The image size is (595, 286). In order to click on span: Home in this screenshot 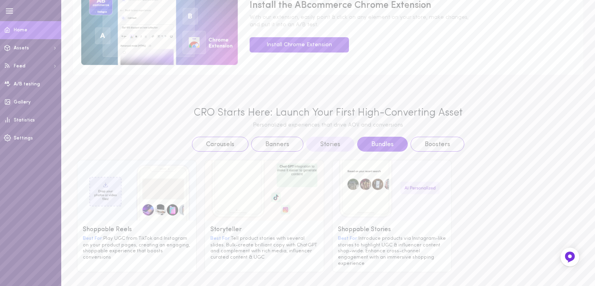, I will do `click(20, 30)`.